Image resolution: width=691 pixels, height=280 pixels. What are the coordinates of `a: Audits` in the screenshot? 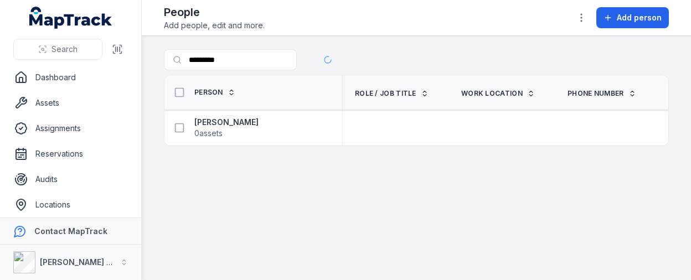 It's located at (70, 179).